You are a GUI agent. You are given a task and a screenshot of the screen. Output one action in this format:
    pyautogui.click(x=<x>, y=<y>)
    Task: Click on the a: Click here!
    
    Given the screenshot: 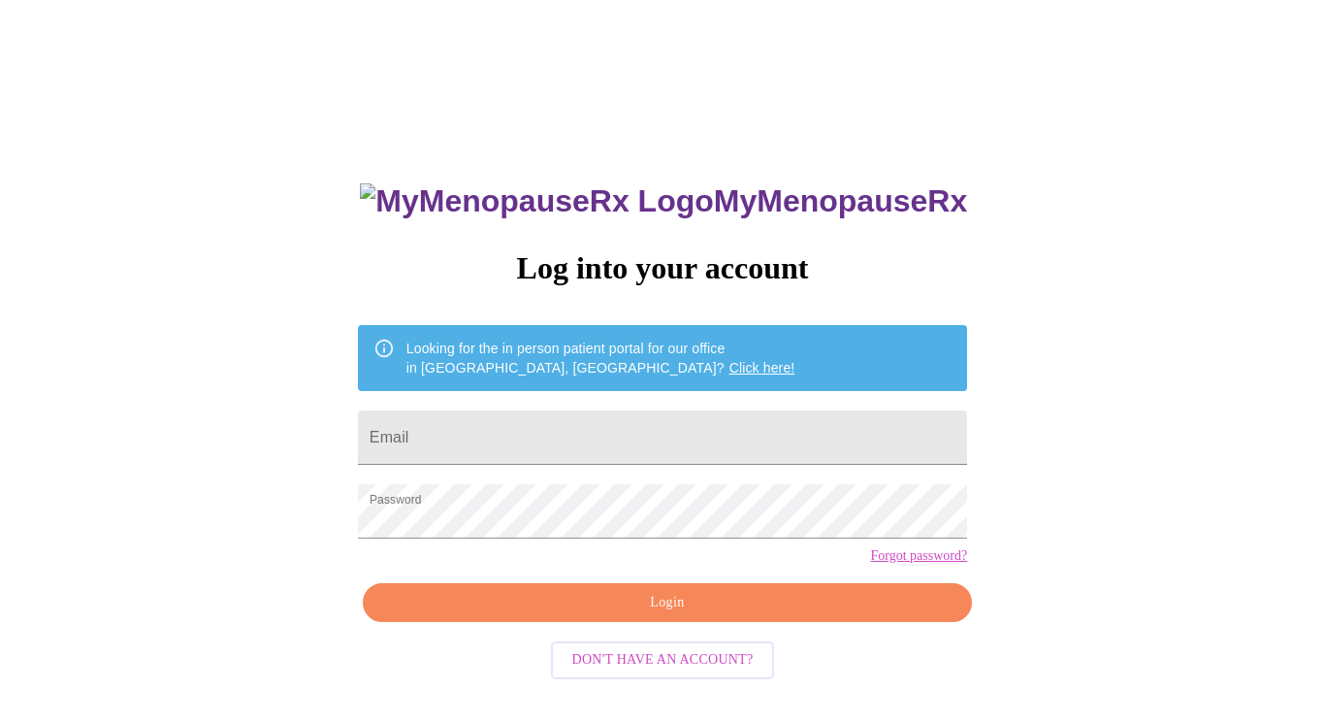 What is the action you would take?
    pyautogui.click(x=762, y=368)
    